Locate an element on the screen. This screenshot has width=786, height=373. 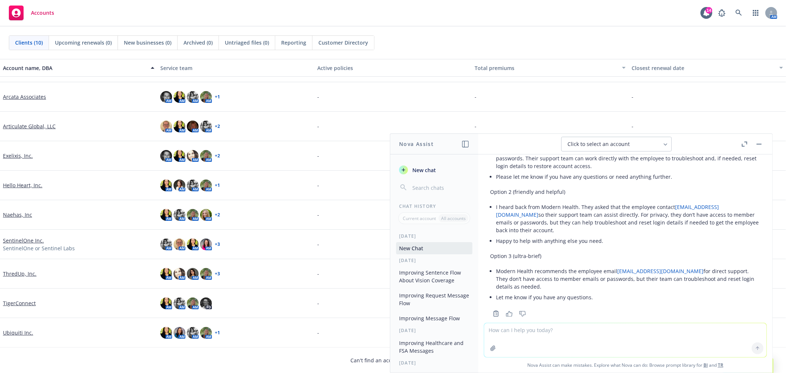
h1: Nova Assist is located at coordinates (416, 144).